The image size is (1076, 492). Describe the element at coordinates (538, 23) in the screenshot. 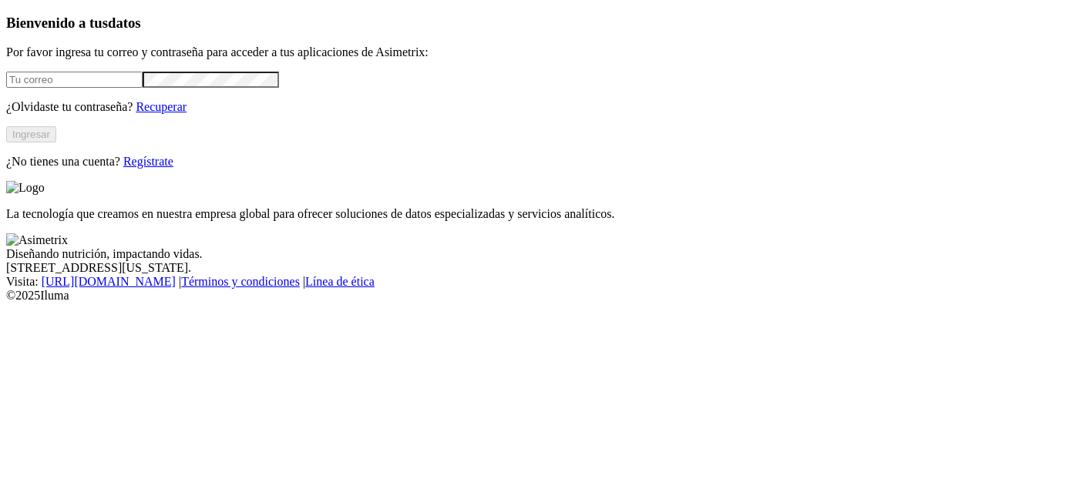

I see `h3: Bienvenido a tus` at that location.